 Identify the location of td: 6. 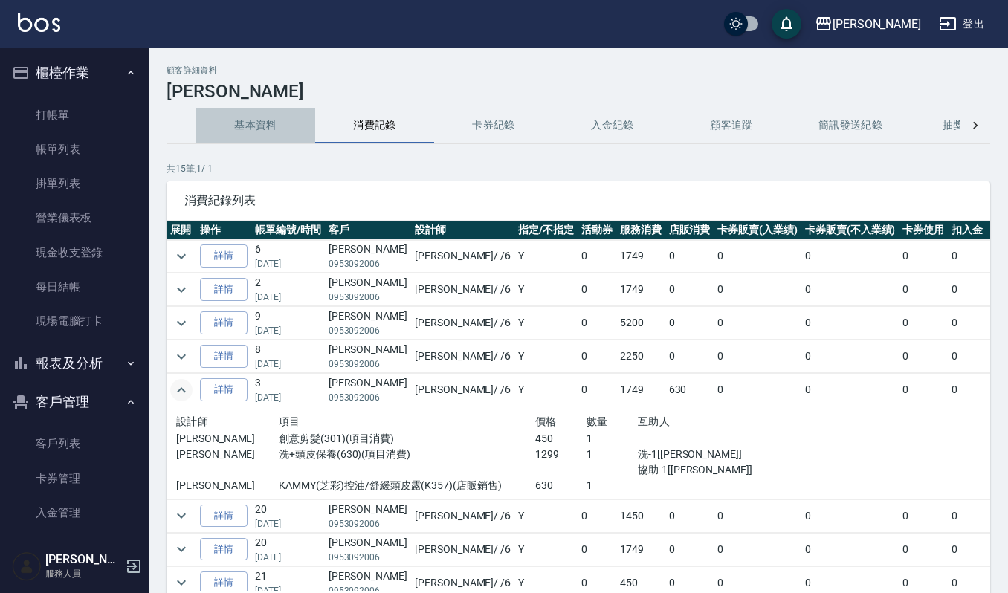
(288, 256).